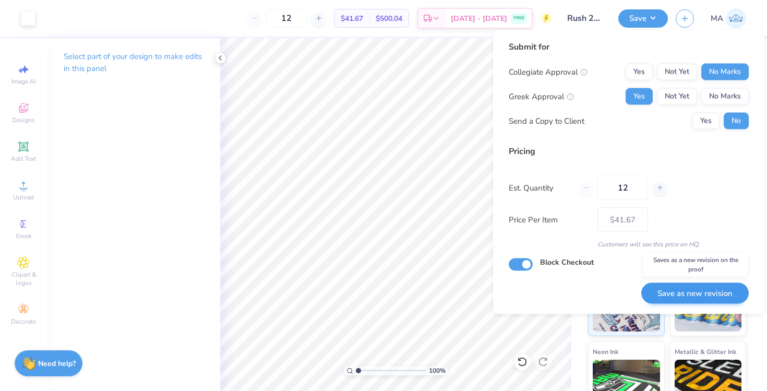  What do you see at coordinates (134, 63) in the screenshot?
I see `p: Select part of your design to make edits in this panel` at bounding box center [134, 63].